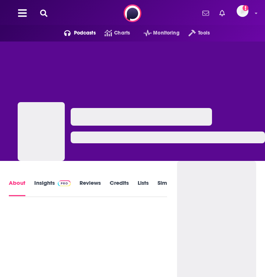 Image resolution: width=265 pixels, height=277 pixels. Describe the element at coordinates (143, 188) in the screenshot. I see `a: Lists` at that location.